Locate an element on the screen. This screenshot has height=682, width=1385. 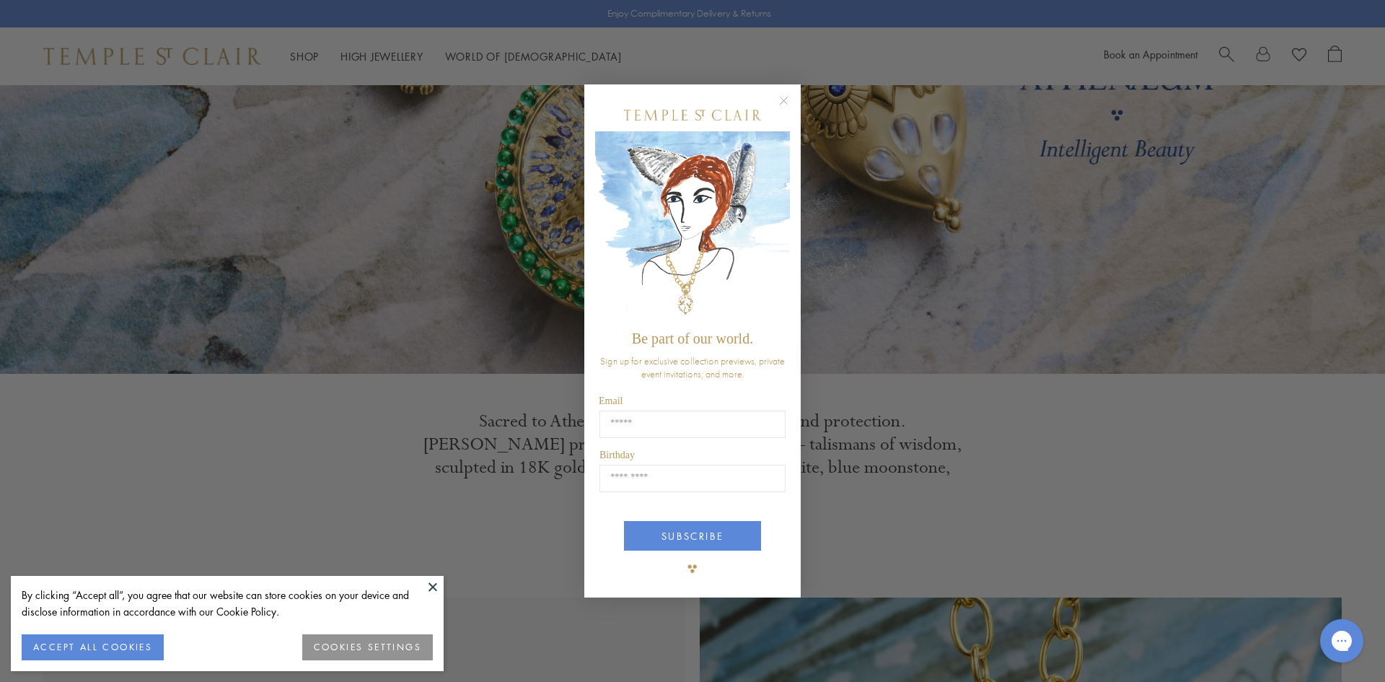
span: Email is located at coordinates (610, 400).